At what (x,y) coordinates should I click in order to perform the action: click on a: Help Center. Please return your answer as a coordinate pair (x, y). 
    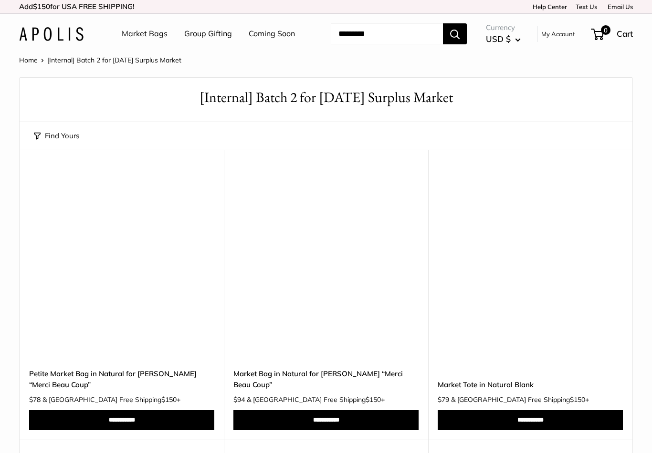
    Looking at the image, I should click on (548, 7).